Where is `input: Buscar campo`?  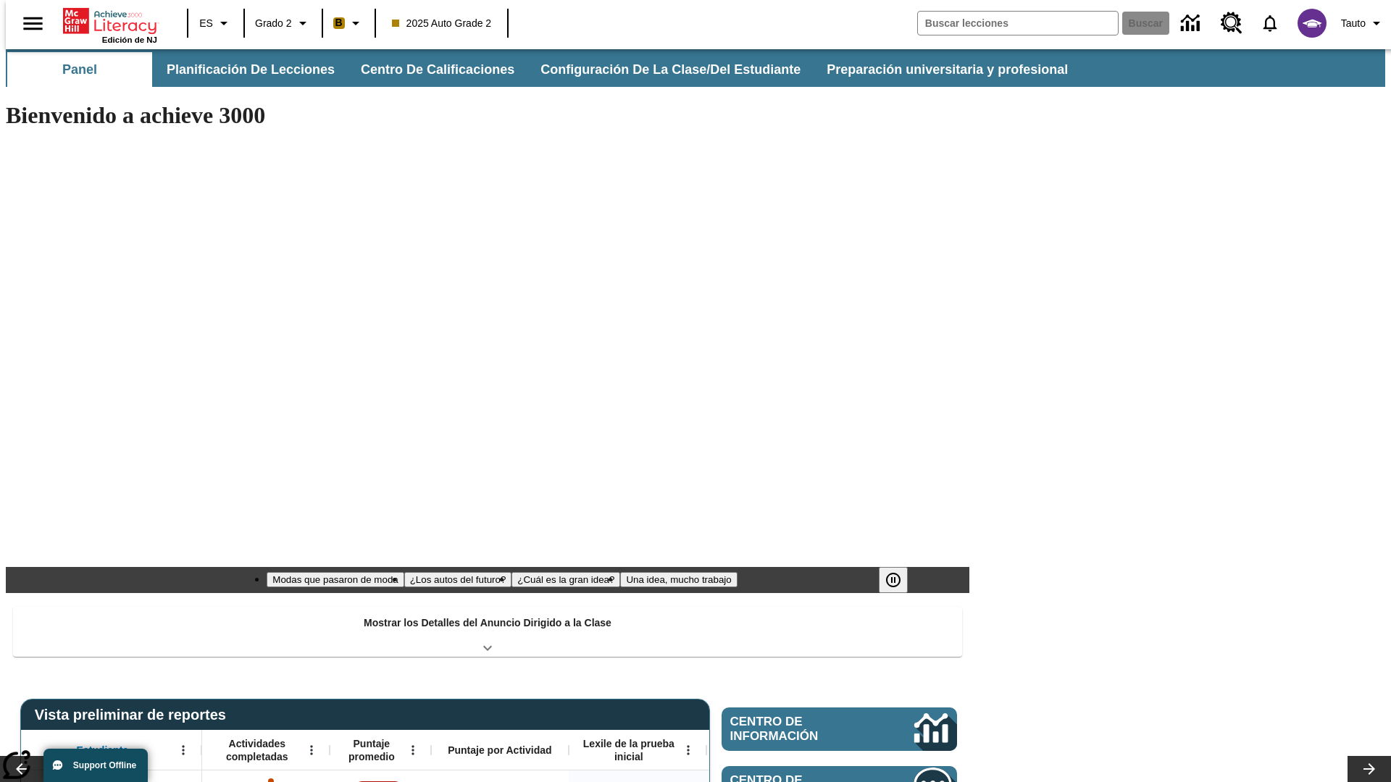 input: Buscar campo is located at coordinates (1018, 23).